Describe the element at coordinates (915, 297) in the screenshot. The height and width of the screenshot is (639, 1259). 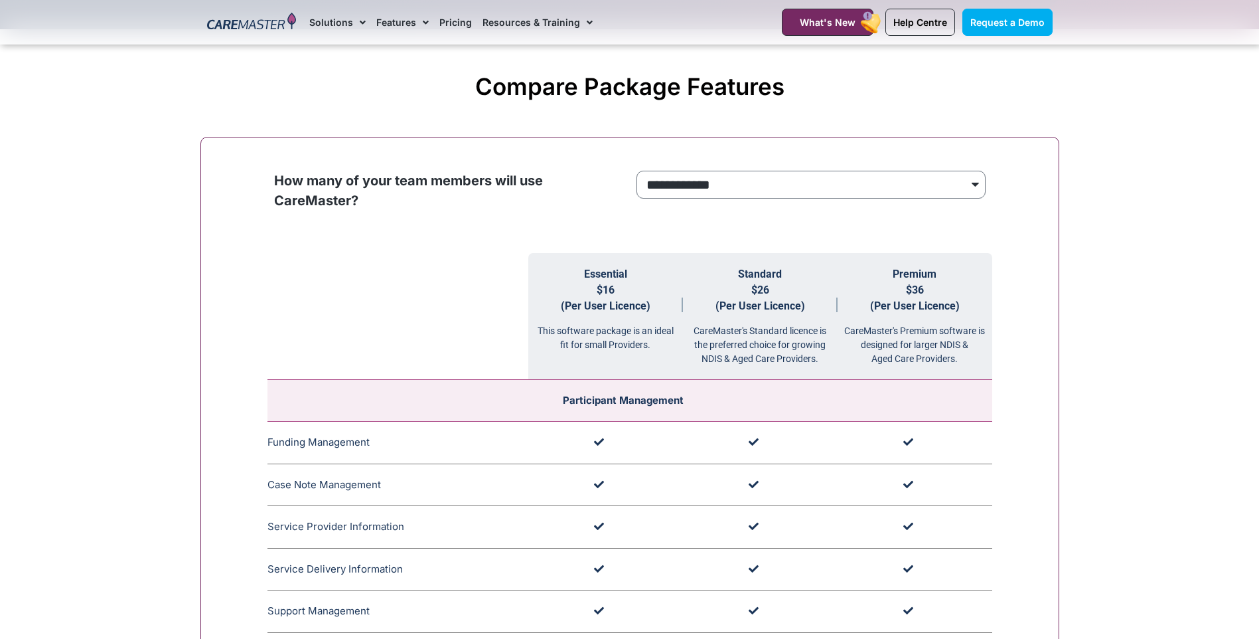
I see `span: $36 (Per User Licence)` at that location.